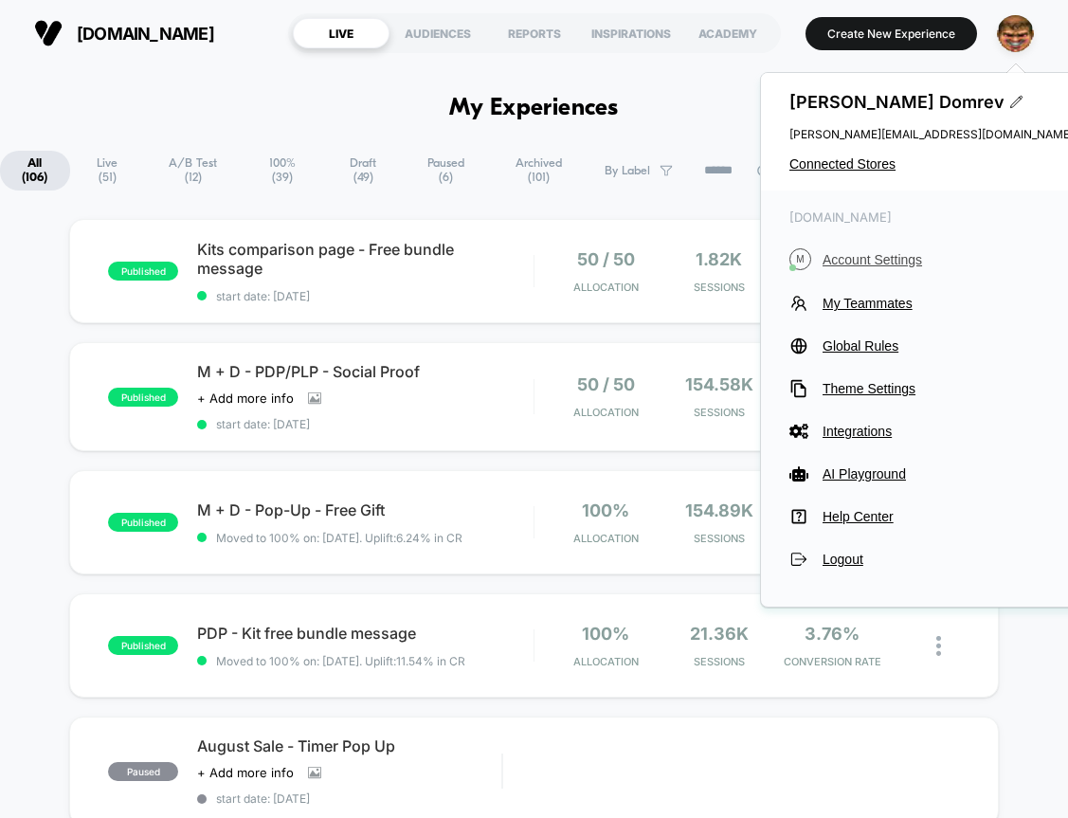 The width and height of the screenshot is (1068, 818). I want to click on img: Visually logo, so click(48, 33).